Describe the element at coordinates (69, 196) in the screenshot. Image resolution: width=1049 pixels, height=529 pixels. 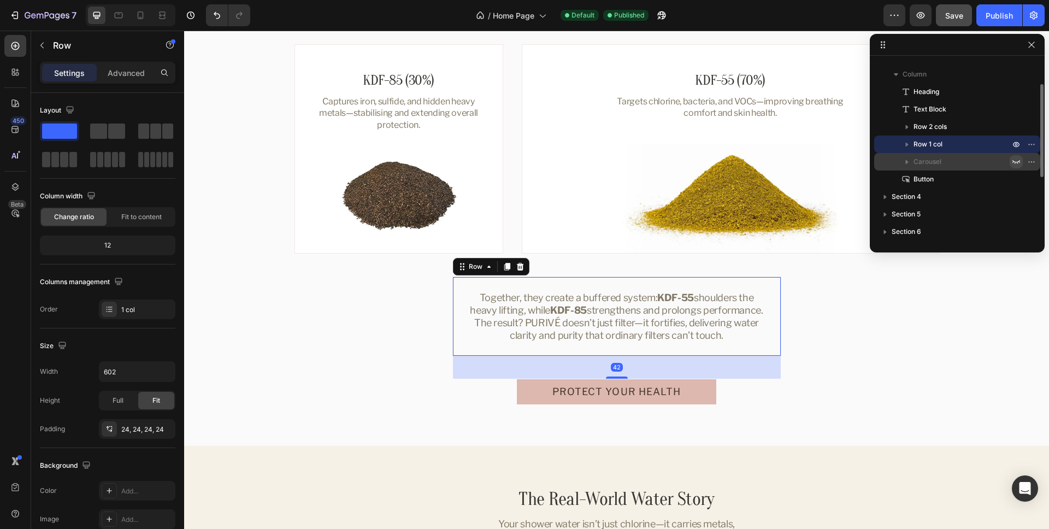
I see `div: Column width` at that location.